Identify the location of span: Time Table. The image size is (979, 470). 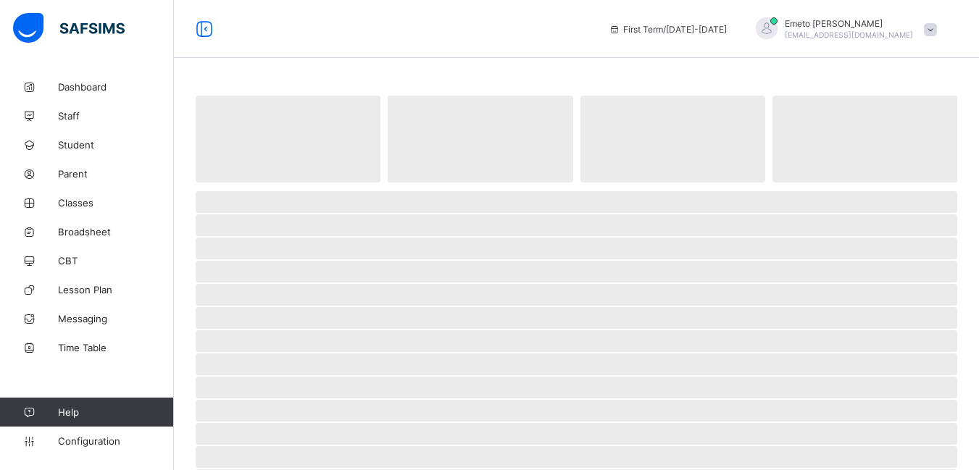
(116, 348).